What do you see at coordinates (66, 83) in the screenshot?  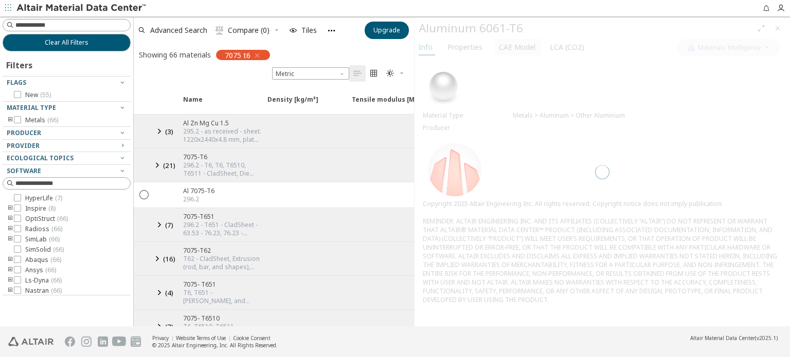 I see `button: Flags` at bounding box center [66, 83].